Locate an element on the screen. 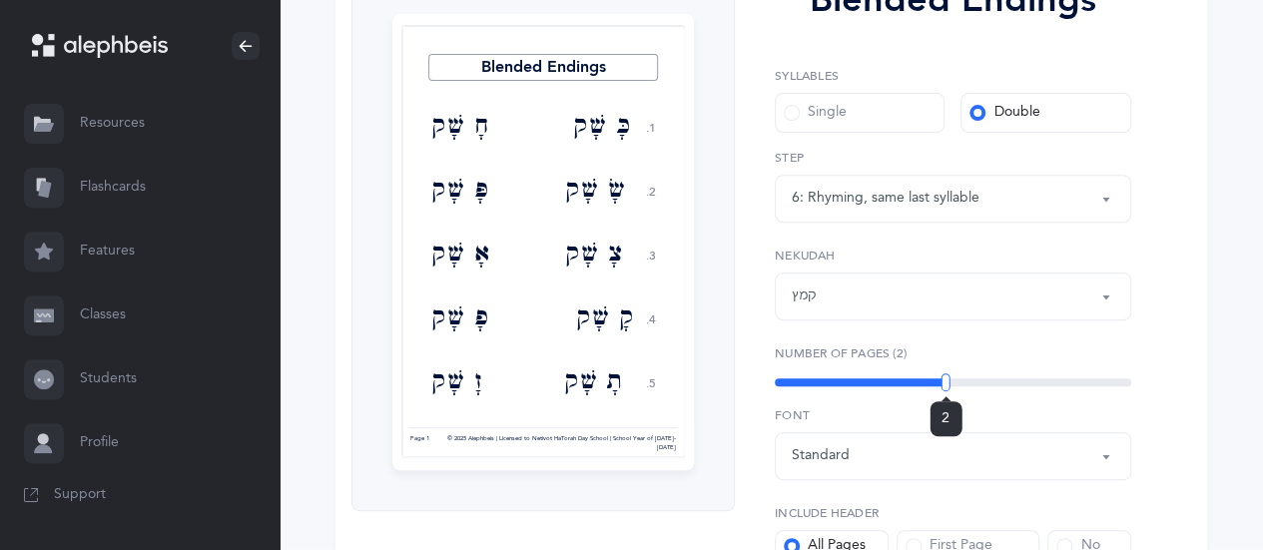 The height and width of the screenshot is (550, 1263). label: Step is located at coordinates (952, 158).